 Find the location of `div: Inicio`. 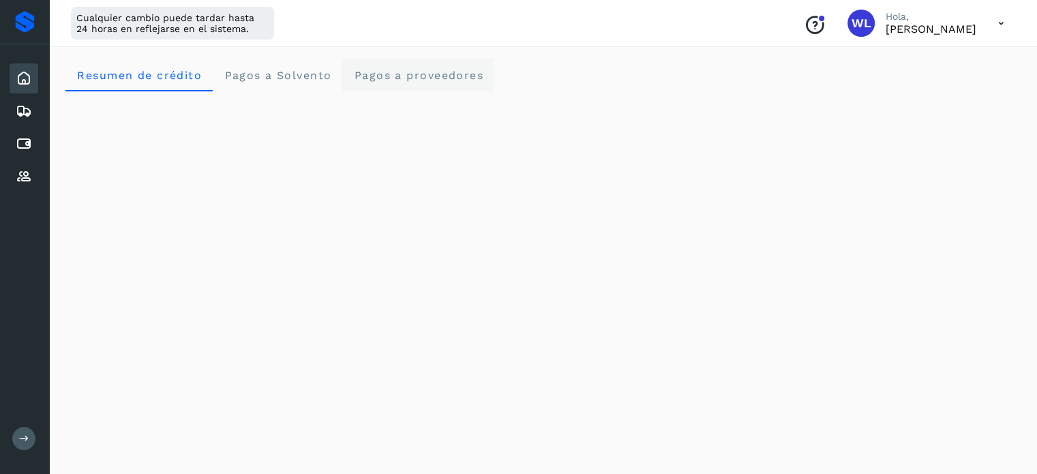

div: Inicio is located at coordinates (24, 78).